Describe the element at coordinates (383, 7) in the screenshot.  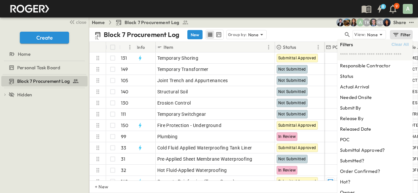
I see `h6: 8` at that location.